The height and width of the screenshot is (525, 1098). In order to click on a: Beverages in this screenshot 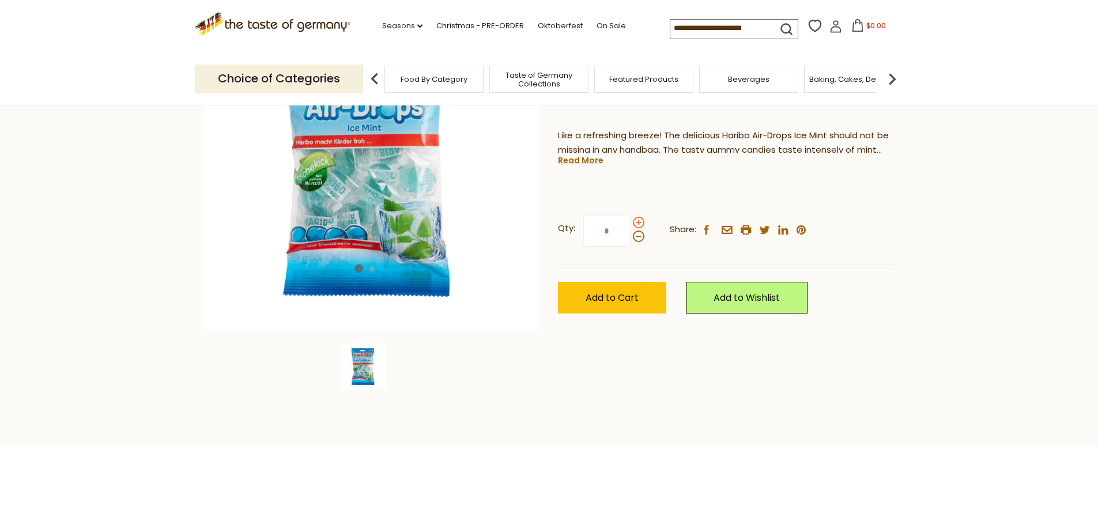, I will do `click(749, 79)`.